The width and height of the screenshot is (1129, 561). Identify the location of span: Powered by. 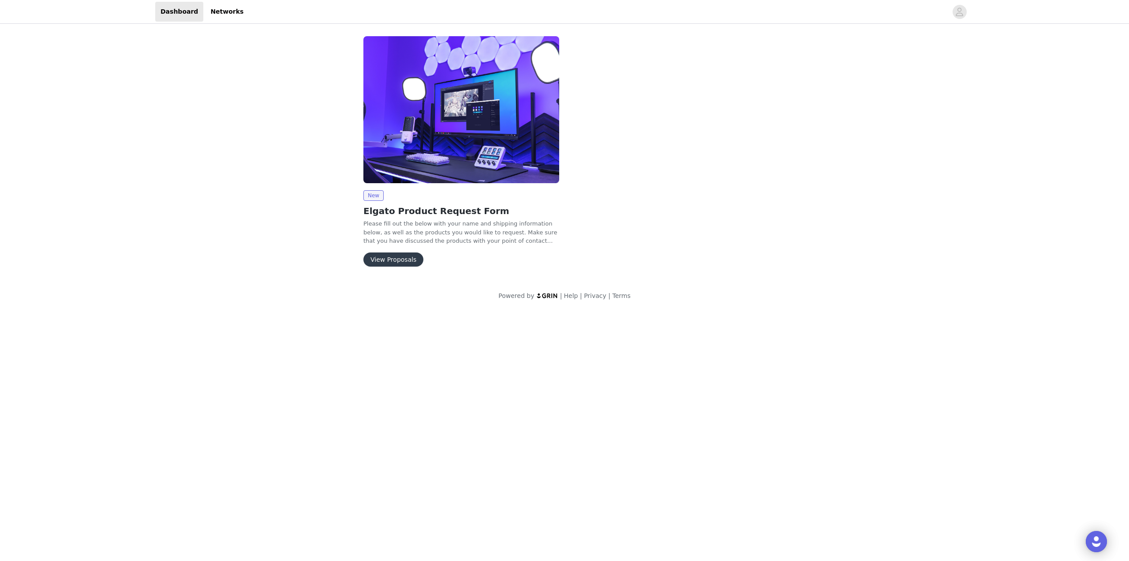
(516, 296).